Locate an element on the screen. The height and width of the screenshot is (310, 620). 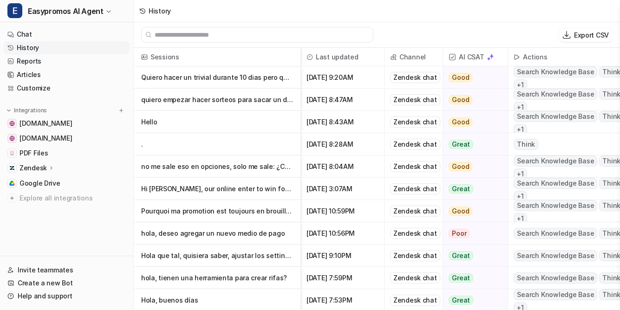
a: Articles is located at coordinates (66, 75).